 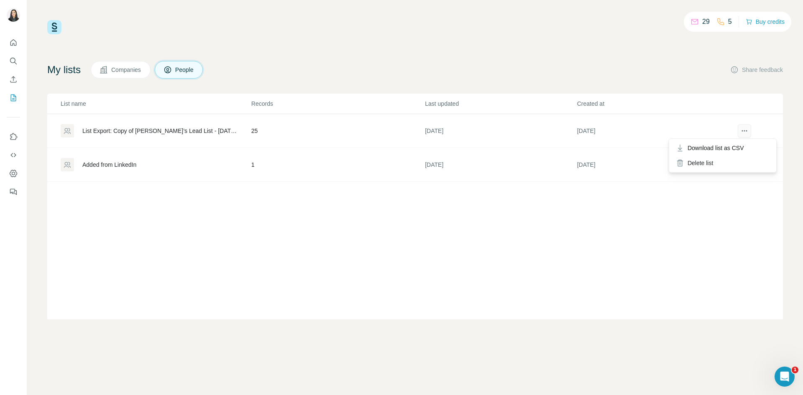 I want to click on p: List name, so click(x=156, y=104).